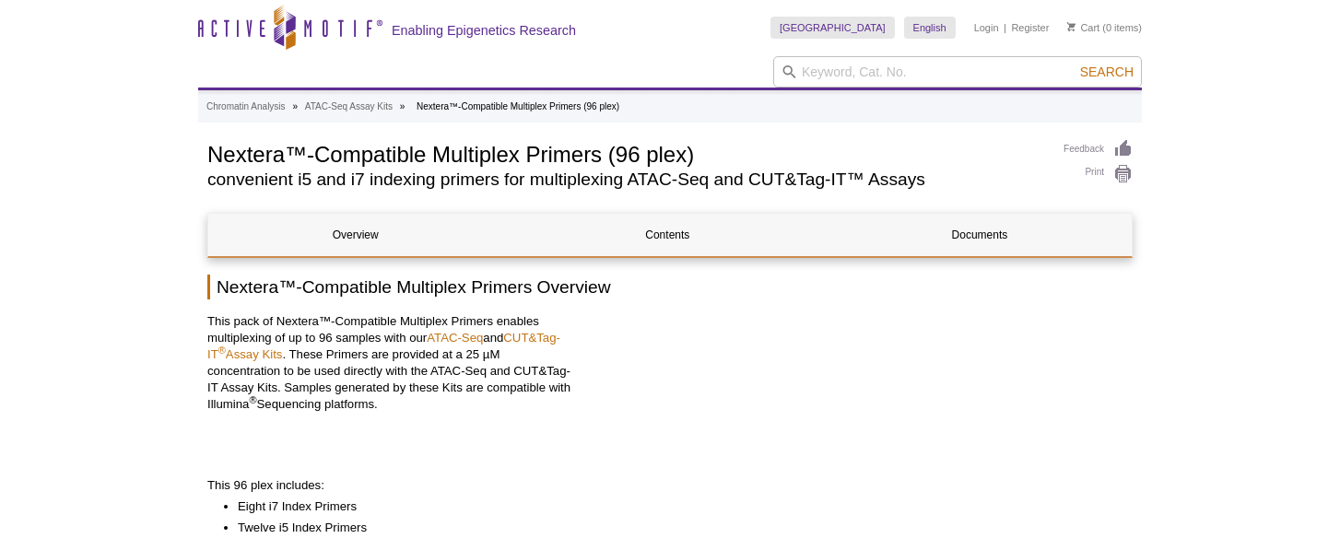  Describe the element at coordinates (454, 337) in the screenshot. I see `a: ATAC-Seq` at that location.